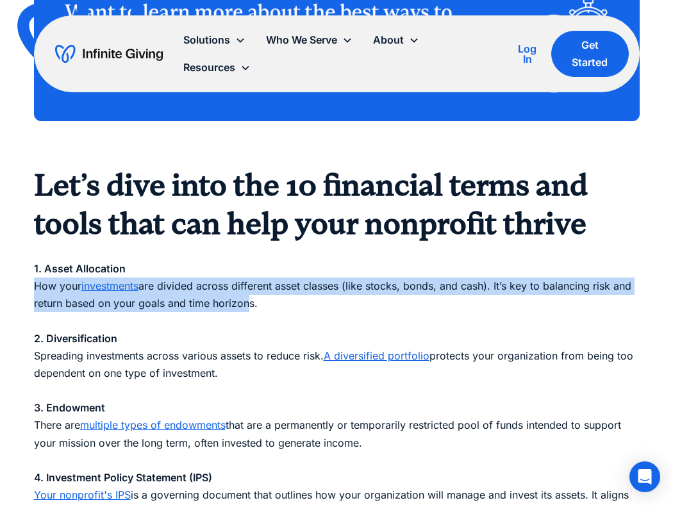 The image size is (673, 505). Describe the element at coordinates (82, 495) in the screenshot. I see `a: Your nonprofit's IPS` at that location.